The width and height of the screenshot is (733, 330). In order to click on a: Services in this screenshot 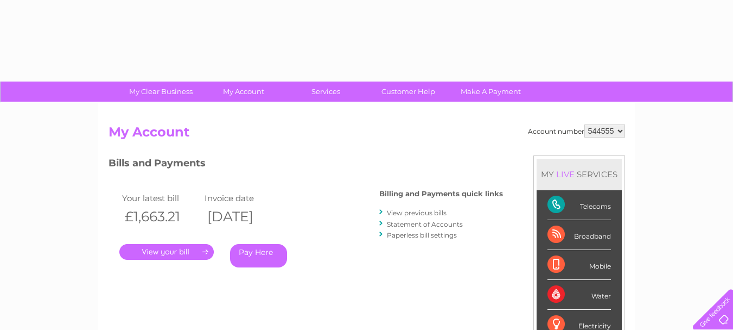, I will do `click(326, 91)`.